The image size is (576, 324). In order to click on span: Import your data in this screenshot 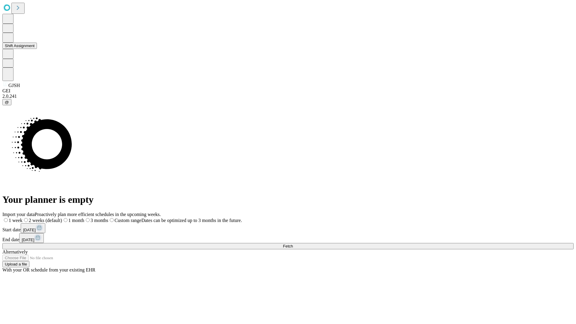, I will do `click(19, 214)`.